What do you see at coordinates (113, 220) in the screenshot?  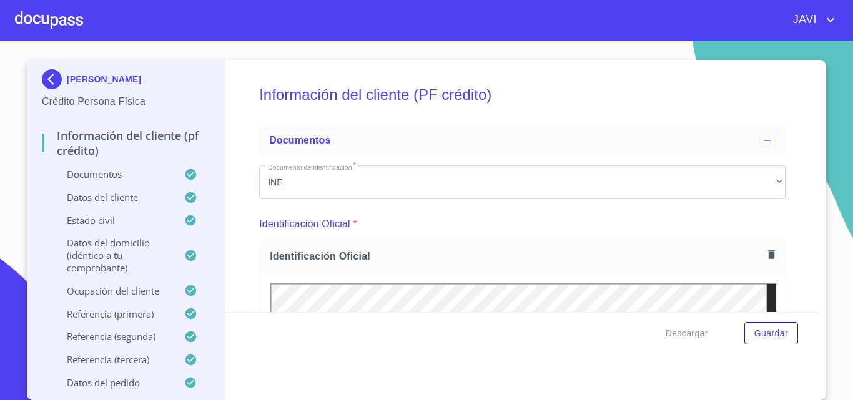 I see `p: Estado Civil` at bounding box center [113, 220].